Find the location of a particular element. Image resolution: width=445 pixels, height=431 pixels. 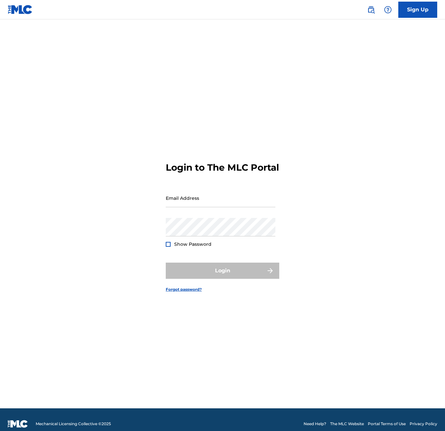

img: logo is located at coordinates (18, 424).